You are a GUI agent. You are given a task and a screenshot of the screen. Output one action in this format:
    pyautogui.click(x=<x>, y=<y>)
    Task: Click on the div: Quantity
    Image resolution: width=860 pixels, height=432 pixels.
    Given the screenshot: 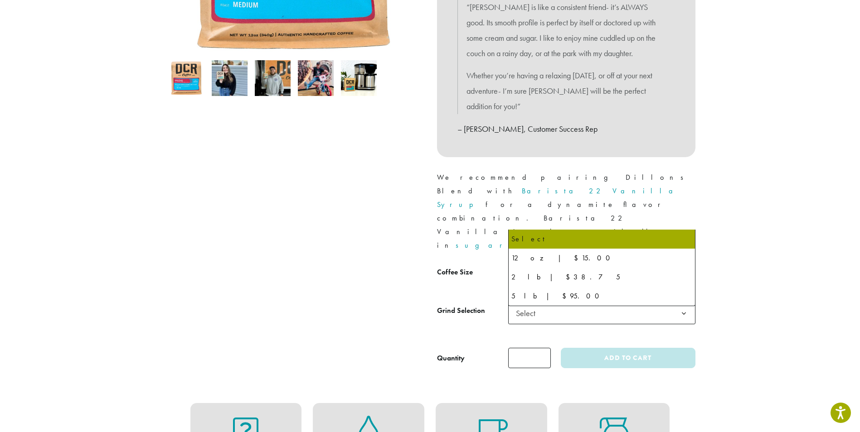 What is the action you would take?
    pyautogui.click(x=450, y=358)
    